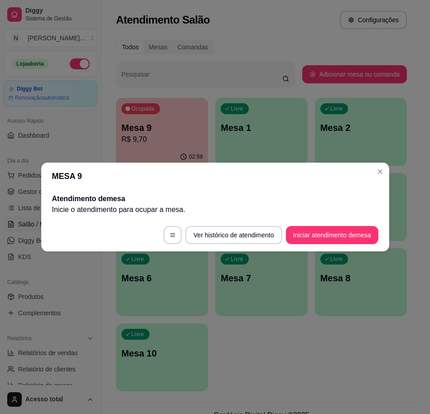  What do you see at coordinates (233, 235) in the screenshot?
I see `button: Ver histórico de atendimento` at bounding box center [233, 235].